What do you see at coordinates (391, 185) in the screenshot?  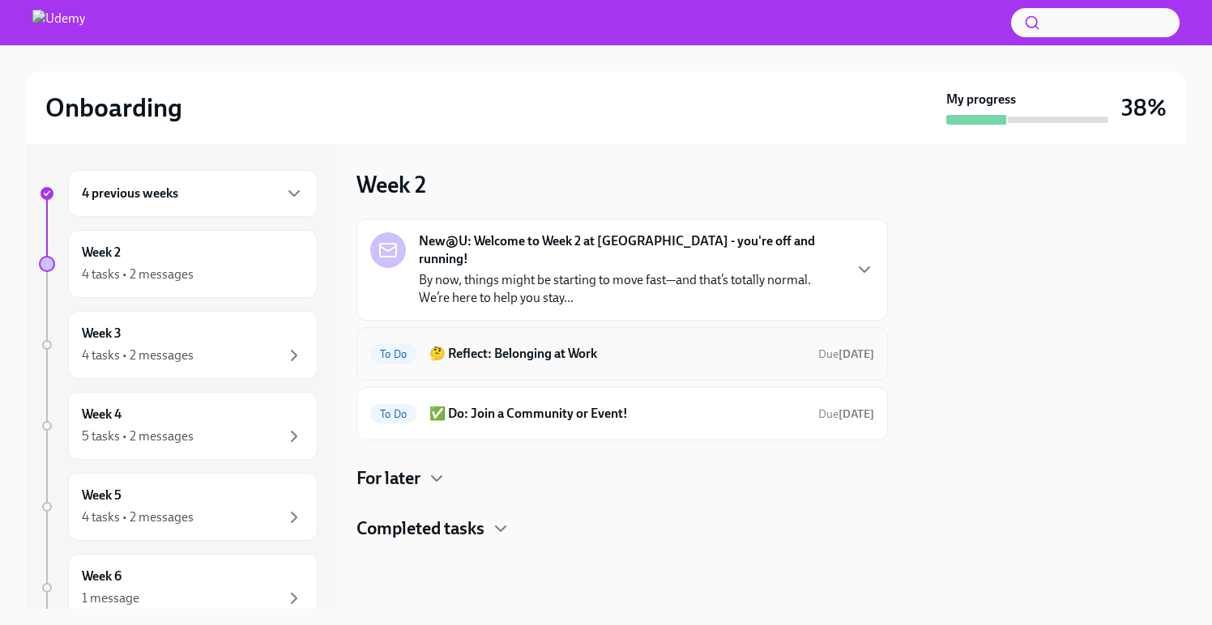 I see `h3: Week 2` at bounding box center [391, 185].